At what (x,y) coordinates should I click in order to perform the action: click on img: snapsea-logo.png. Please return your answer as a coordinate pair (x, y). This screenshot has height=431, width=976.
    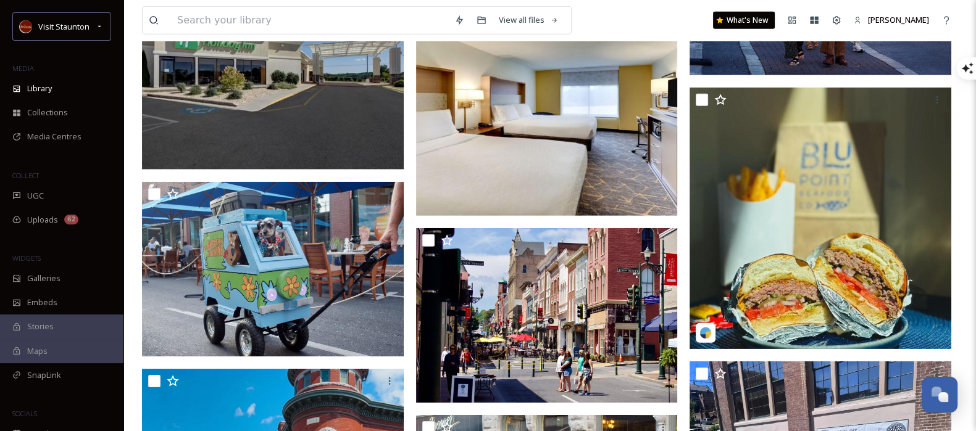
    Looking at the image, I should click on (705, 333).